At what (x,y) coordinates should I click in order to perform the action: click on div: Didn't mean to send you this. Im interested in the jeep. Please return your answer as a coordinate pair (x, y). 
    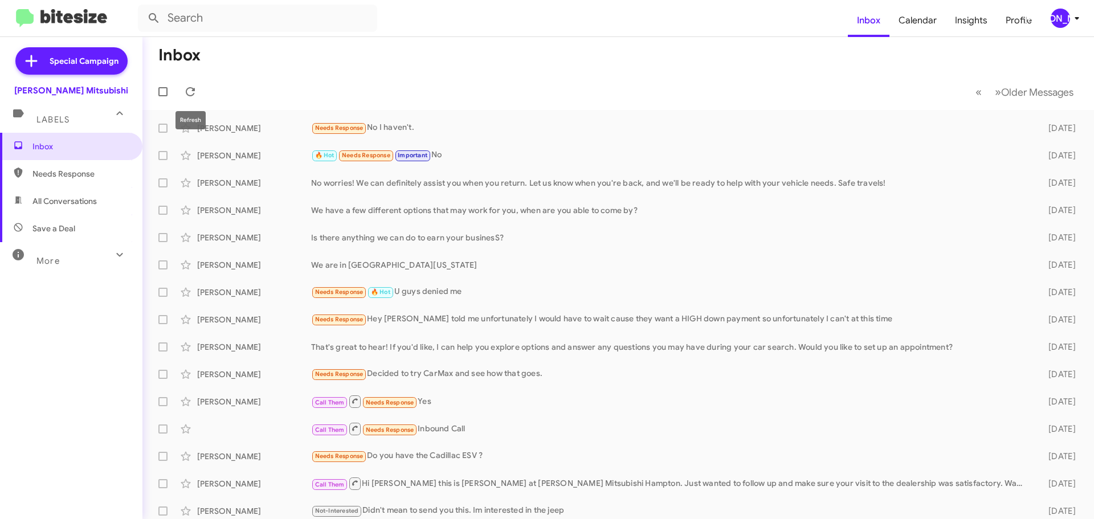
    Looking at the image, I should click on (671, 510).